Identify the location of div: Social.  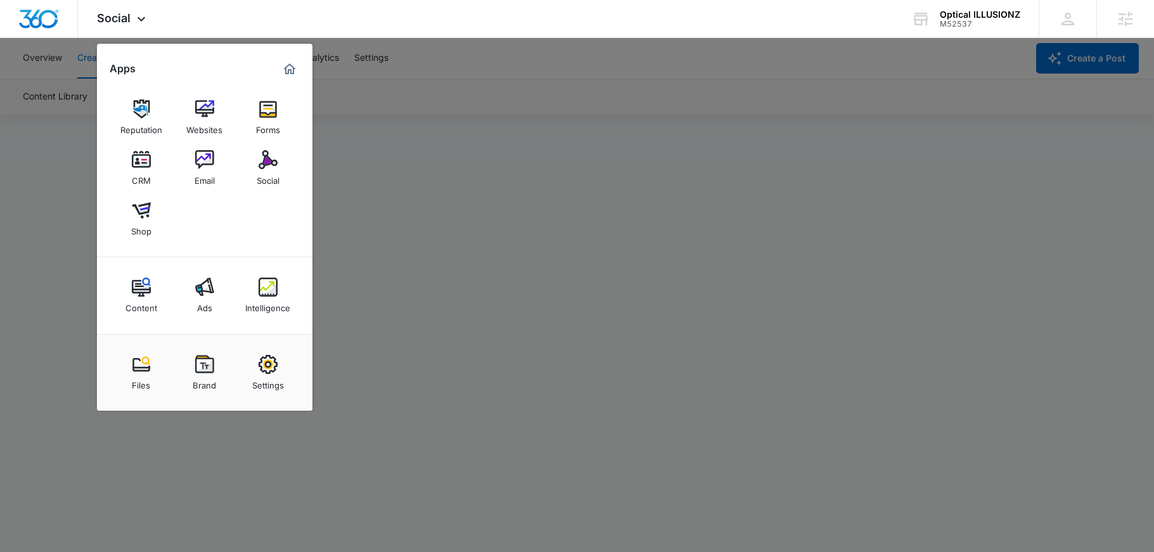
(268, 178).